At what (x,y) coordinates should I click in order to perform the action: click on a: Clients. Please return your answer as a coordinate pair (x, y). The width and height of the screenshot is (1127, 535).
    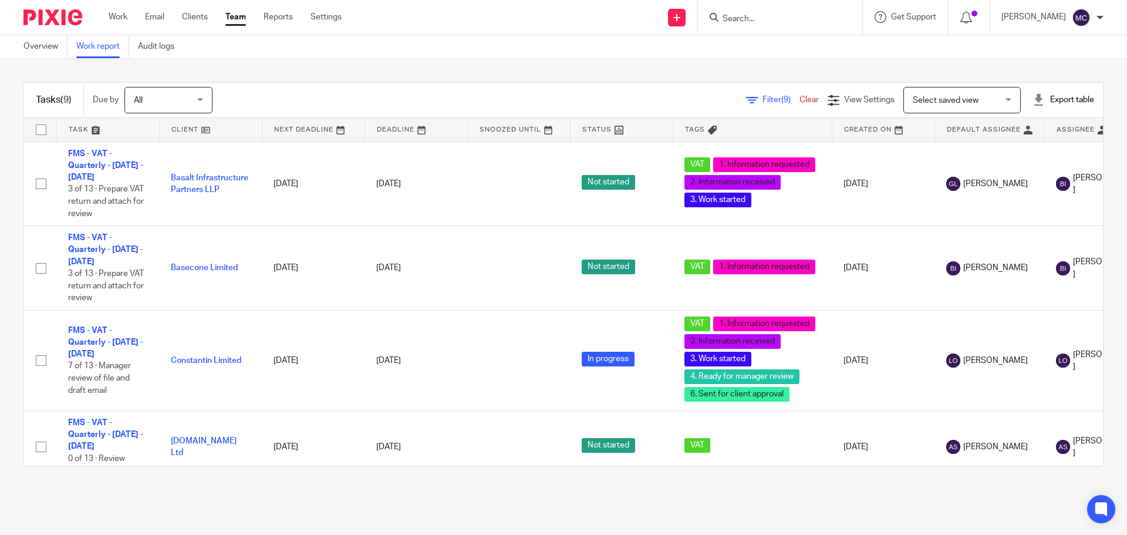
    Looking at the image, I should click on (195, 17).